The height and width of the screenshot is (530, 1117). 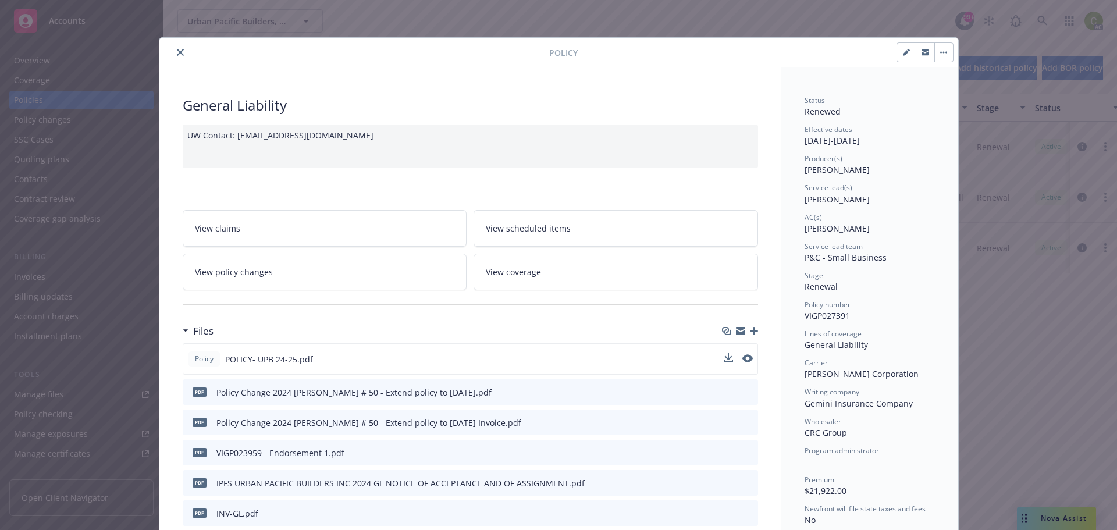 I want to click on button: close, so click(x=180, y=52).